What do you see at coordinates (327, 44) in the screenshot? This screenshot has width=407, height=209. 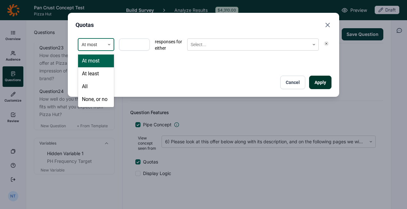 I see `div: Remove` at bounding box center [327, 44].